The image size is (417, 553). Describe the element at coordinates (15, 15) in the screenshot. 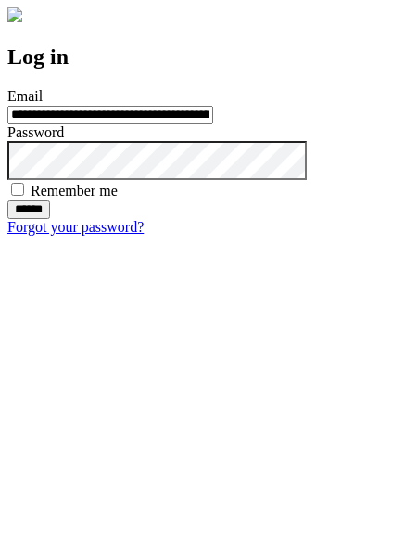

I see `img: logo-4e3dc11c47720685a147b03b5a06dd966a58ff35d612b21f08c02c0306f2b779.png` at that location.